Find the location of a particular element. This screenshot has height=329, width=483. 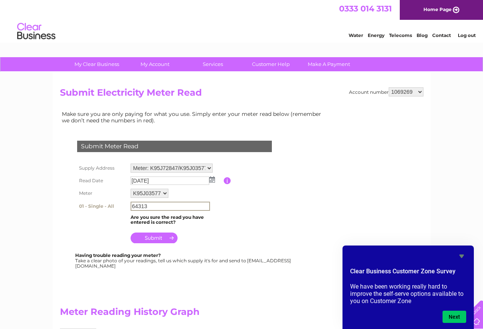

span: 0333 014 3131 is located at coordinates (365, 8).